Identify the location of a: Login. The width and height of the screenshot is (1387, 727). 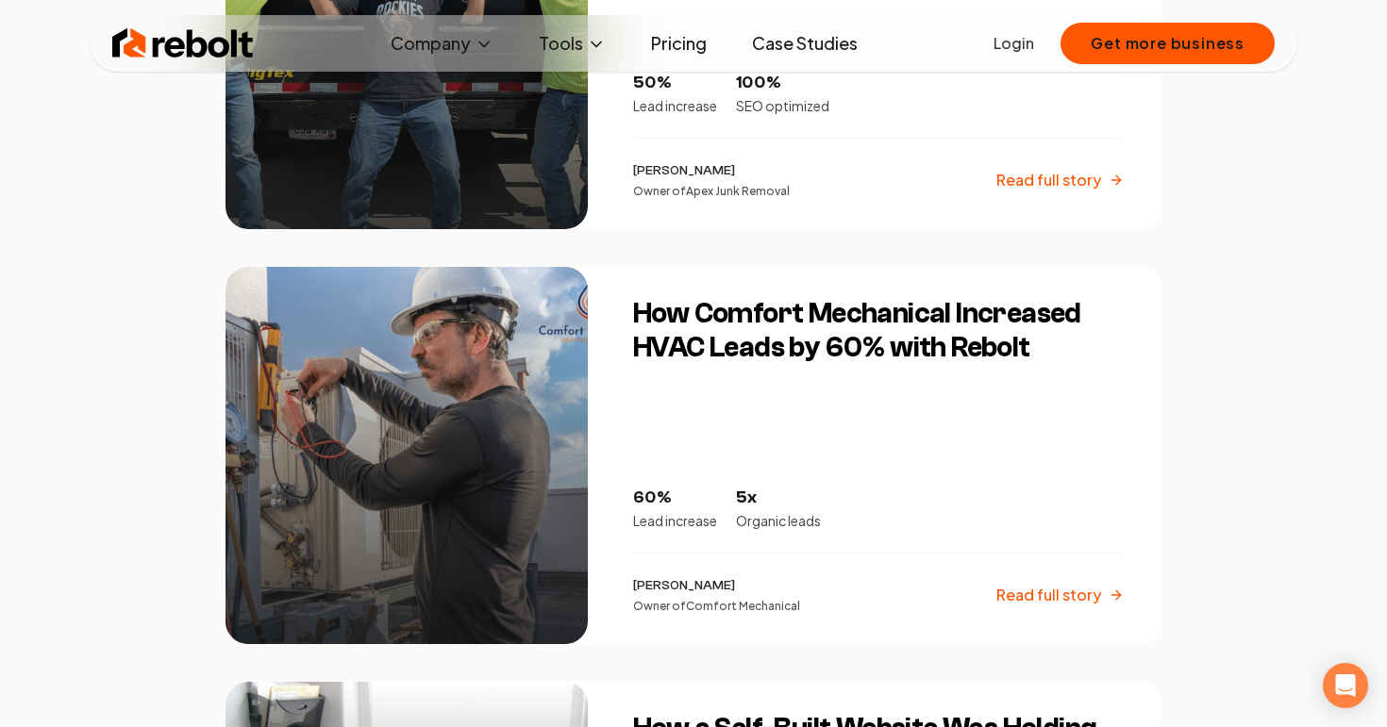
(1013, 43).